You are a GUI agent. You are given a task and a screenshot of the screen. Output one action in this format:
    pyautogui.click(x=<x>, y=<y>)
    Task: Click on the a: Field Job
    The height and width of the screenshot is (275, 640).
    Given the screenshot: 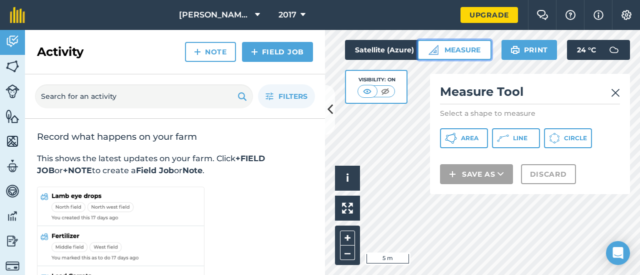 What is the action you would take?
    pyautogui.click(x=277, y=52)
    